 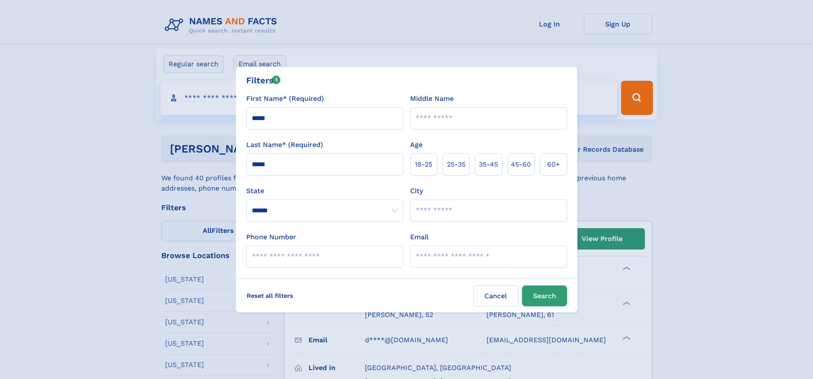 I want to click on span: 60+, so click(x=553, y=164).